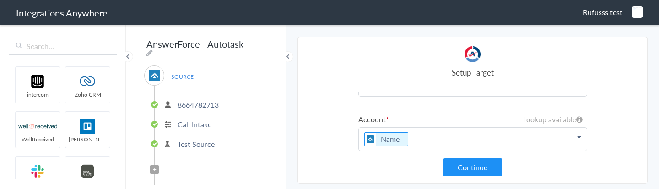 The height and width of the screenshot is (189, 659). What do you see at coordinates (38, 139) in the screenshot?
I see `span: WellReceived` at bounding box center [38, 139].